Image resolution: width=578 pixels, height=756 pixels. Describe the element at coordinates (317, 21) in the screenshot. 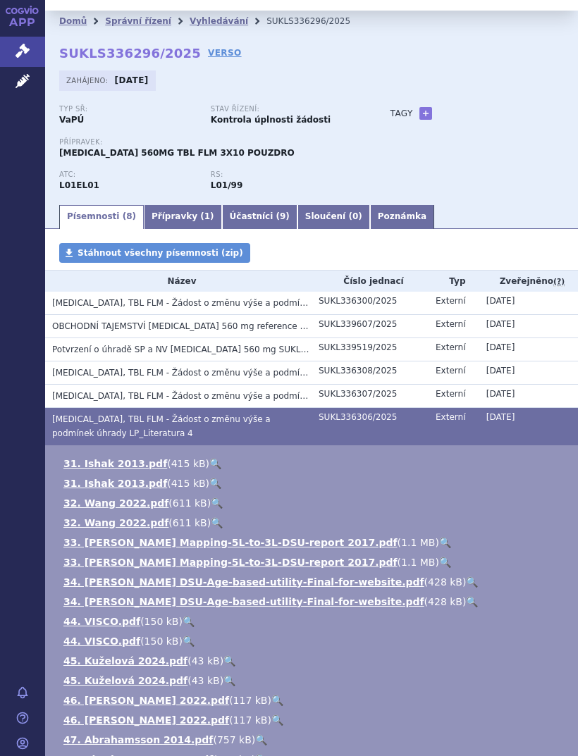

I see `li: SUKLS336296/2025` at that location.